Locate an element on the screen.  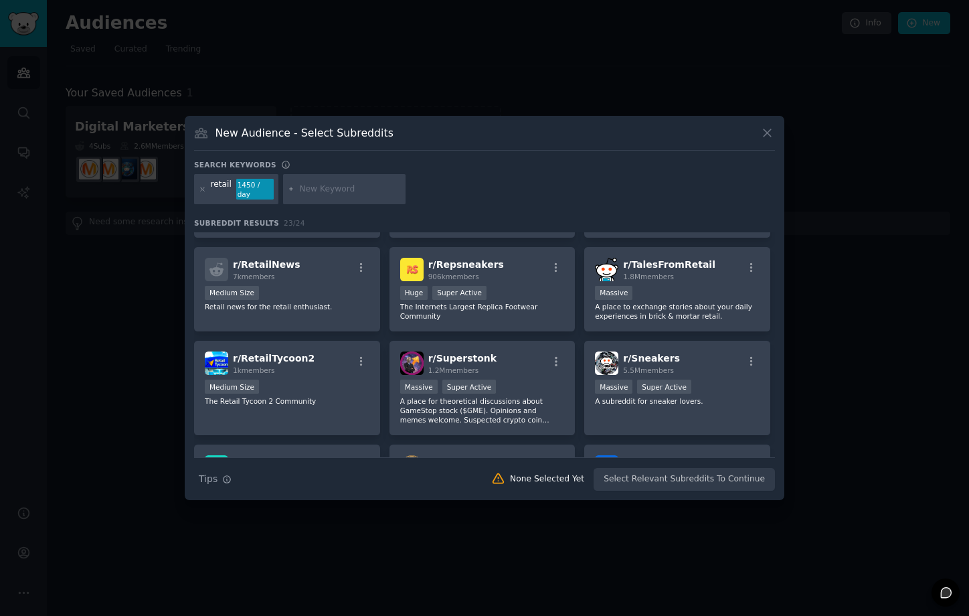
p: The Retail Tycoon 2 Community is located at coordinates (287, 401).